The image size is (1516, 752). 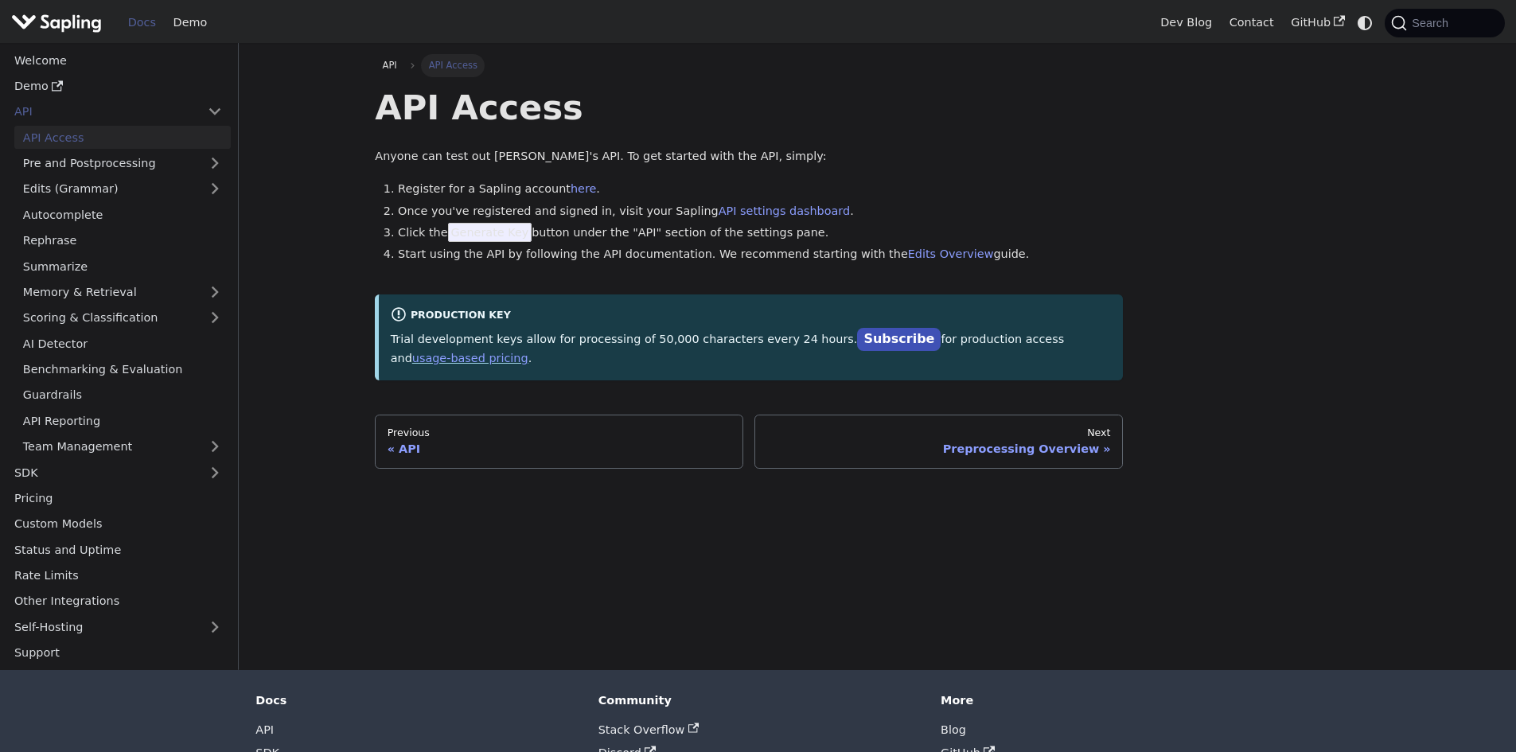 What do you see at coordinates (215, 472) in the screenshot?
I see `button: Expand sidebar category 'SDK'` at bounding box center [215, 472].